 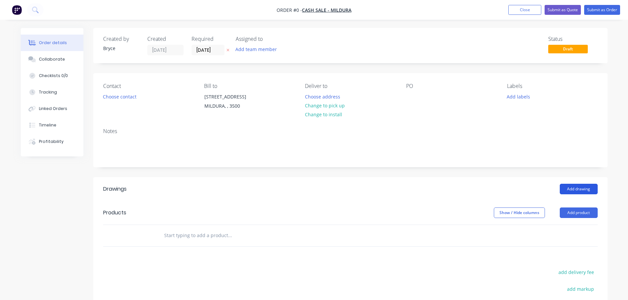 What do you see at coordinates (568, 49) in the screenshot?
I see `span: Draft` at bounding box center [568, 49].